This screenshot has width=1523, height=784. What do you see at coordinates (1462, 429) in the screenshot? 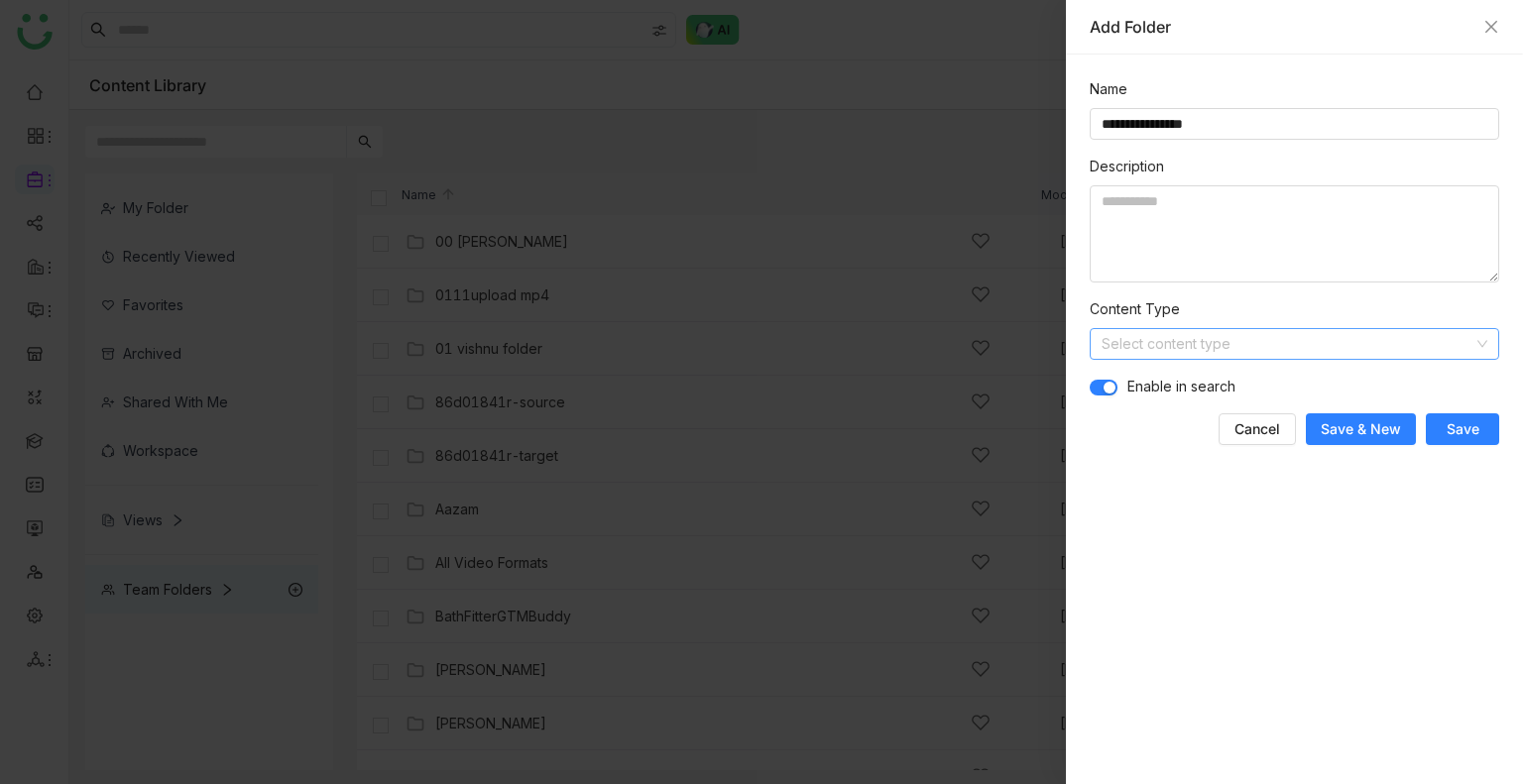
I see `span: Save` at bounding box center [1462, 429].